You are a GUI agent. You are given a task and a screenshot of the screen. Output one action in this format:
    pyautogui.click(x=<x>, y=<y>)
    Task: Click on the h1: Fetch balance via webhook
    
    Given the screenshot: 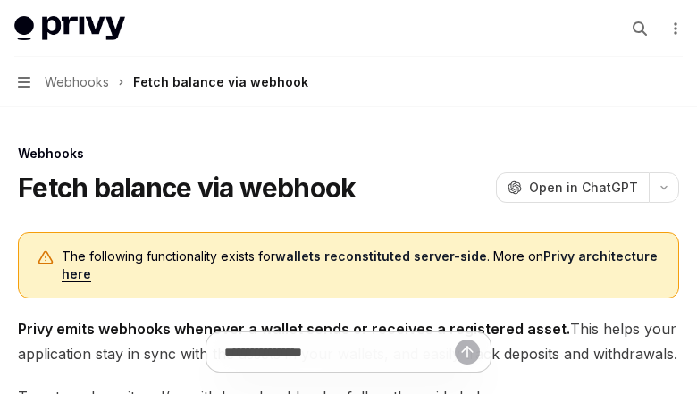 What is the action you would take?
    pyautogui.click(x=187, y=188)
    